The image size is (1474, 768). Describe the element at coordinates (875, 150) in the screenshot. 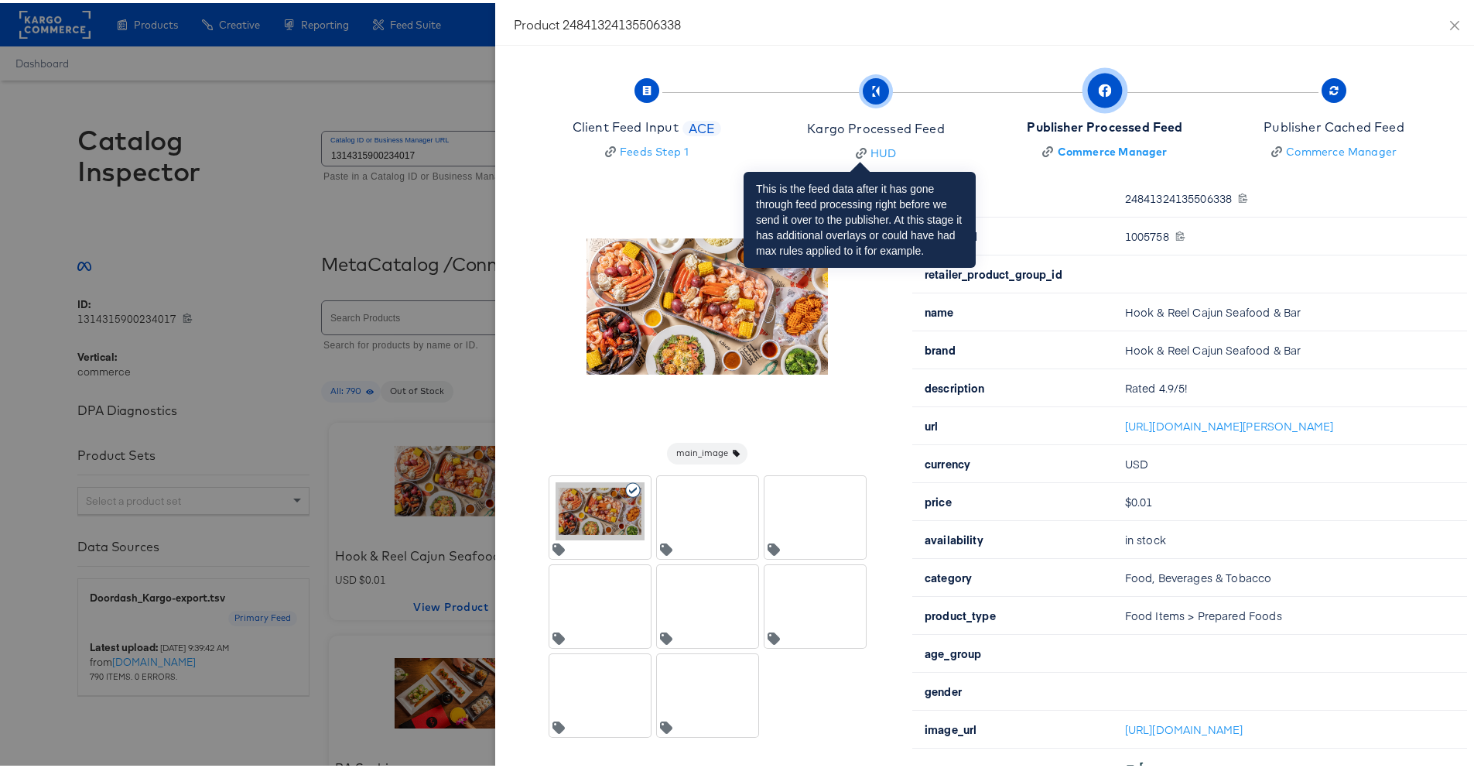

I see `a: HUD` at that location.